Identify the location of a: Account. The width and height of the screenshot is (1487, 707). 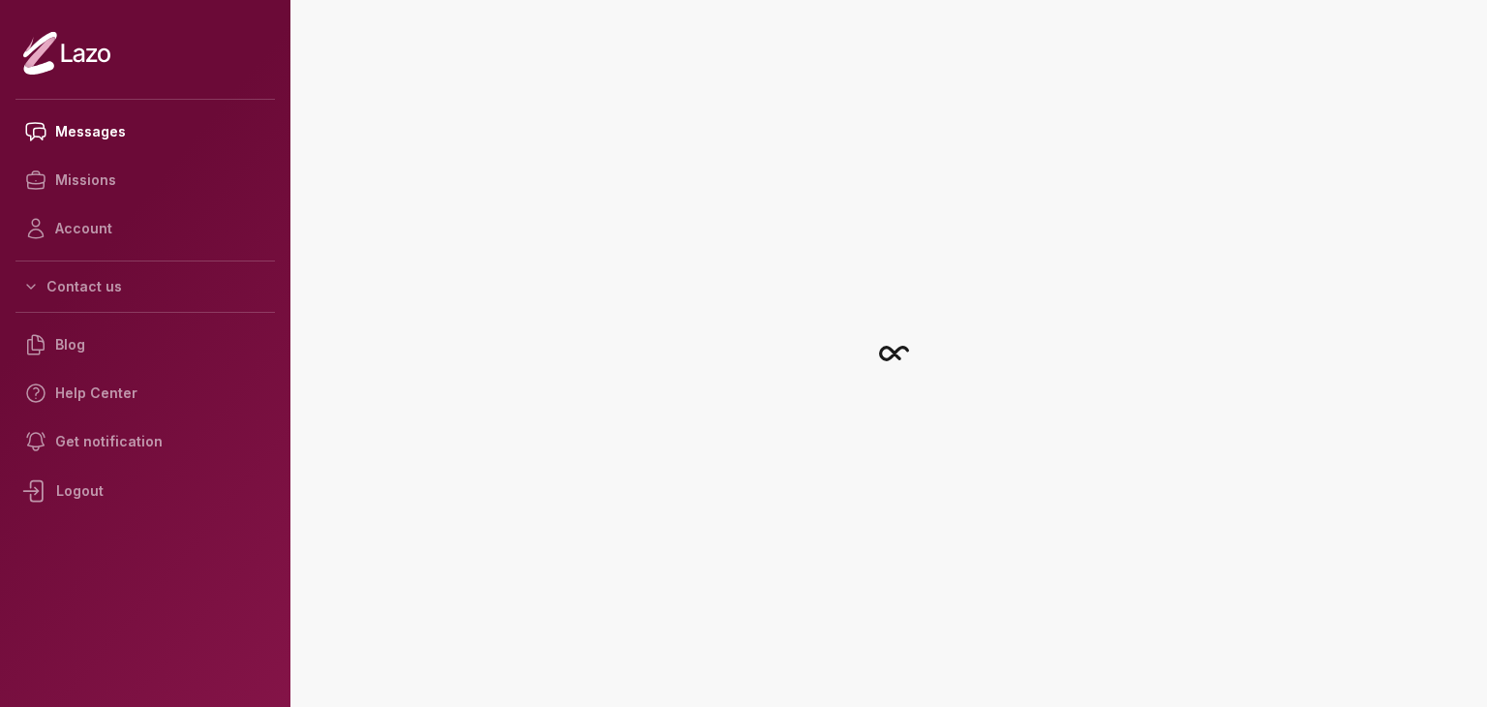
(145, 228).